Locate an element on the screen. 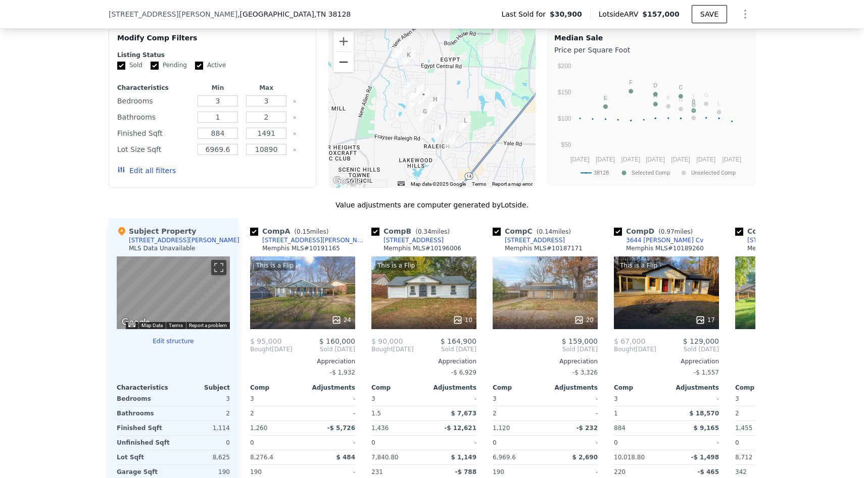  div: Unfinished Sqft is located at coordinates (144, 443).